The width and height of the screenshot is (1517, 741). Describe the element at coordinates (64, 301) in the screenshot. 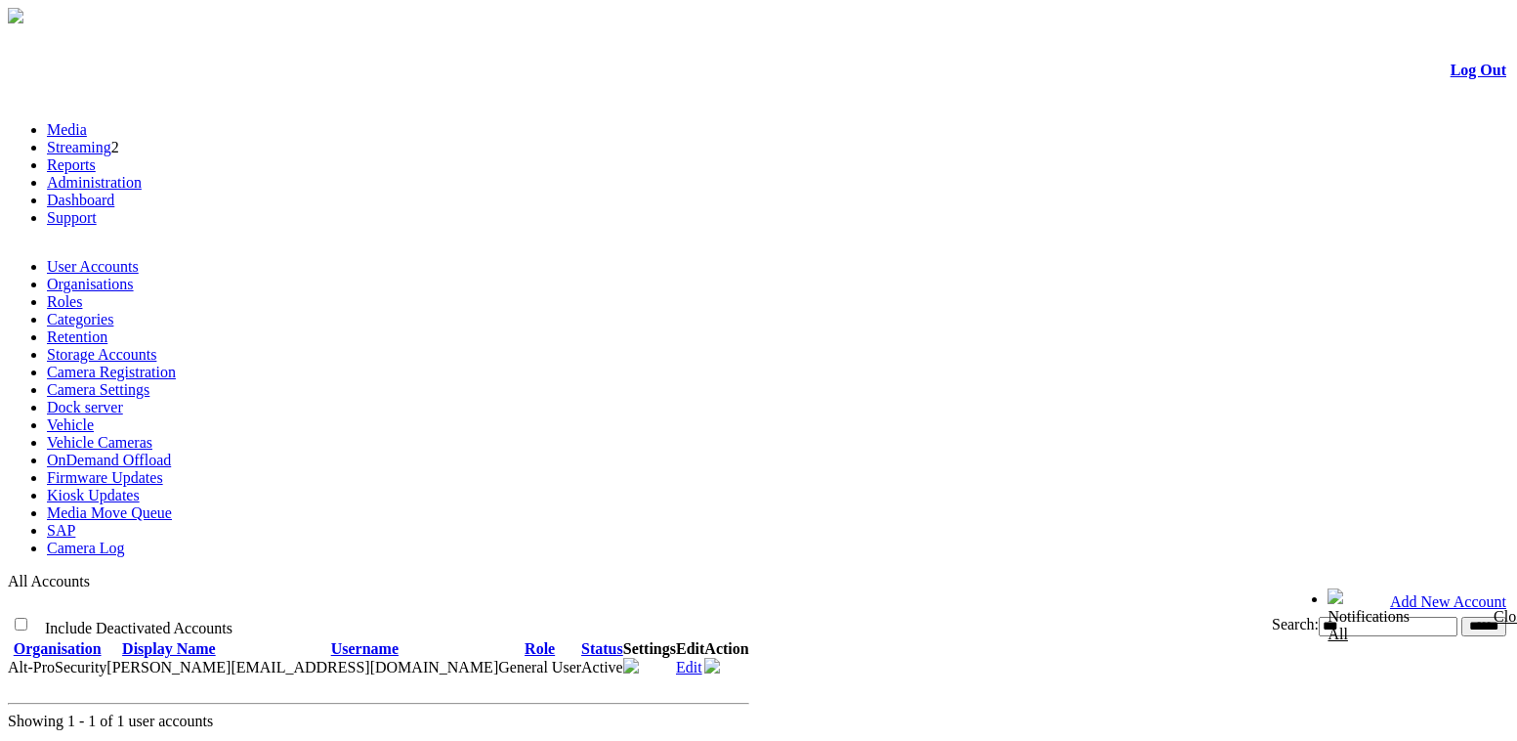

I see `a: Roles` at that location.